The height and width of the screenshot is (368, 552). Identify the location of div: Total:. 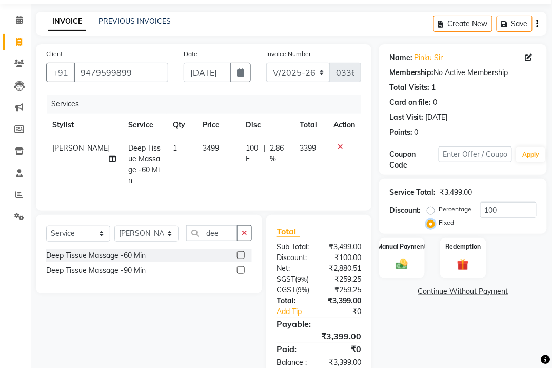
(294, 300).